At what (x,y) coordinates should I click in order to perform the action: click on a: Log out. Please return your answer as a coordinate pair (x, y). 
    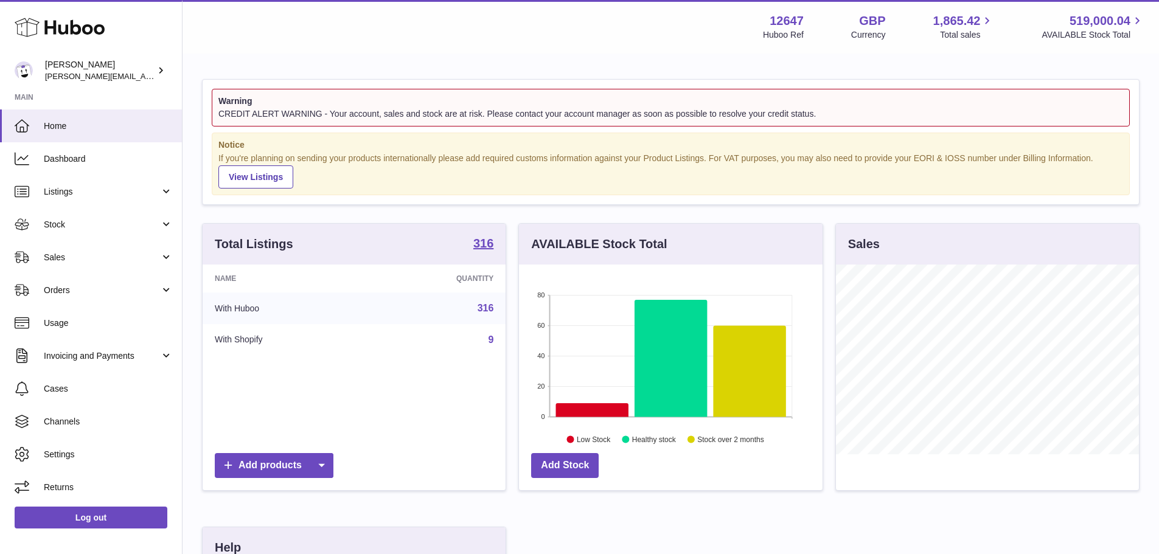
    Looking at the image, I should click on (91, 518).